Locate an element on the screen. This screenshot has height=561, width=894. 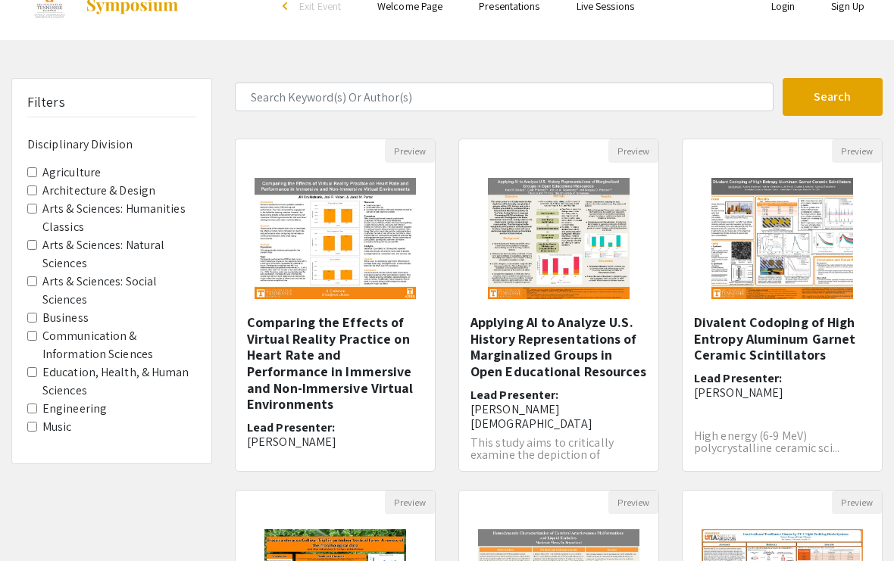
span: Mentor: is located at coordinates (269, 469).